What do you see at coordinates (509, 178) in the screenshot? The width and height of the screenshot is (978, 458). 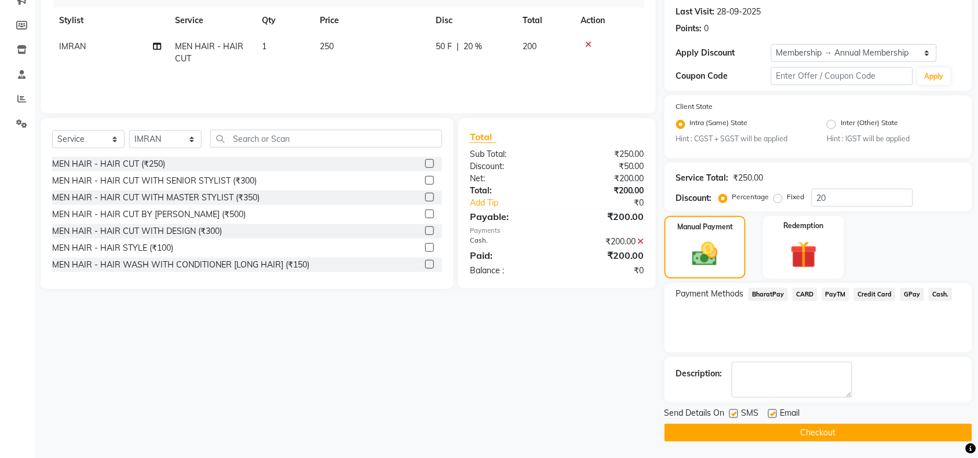 I see `div: Net:` at bounding box center [509, 178].